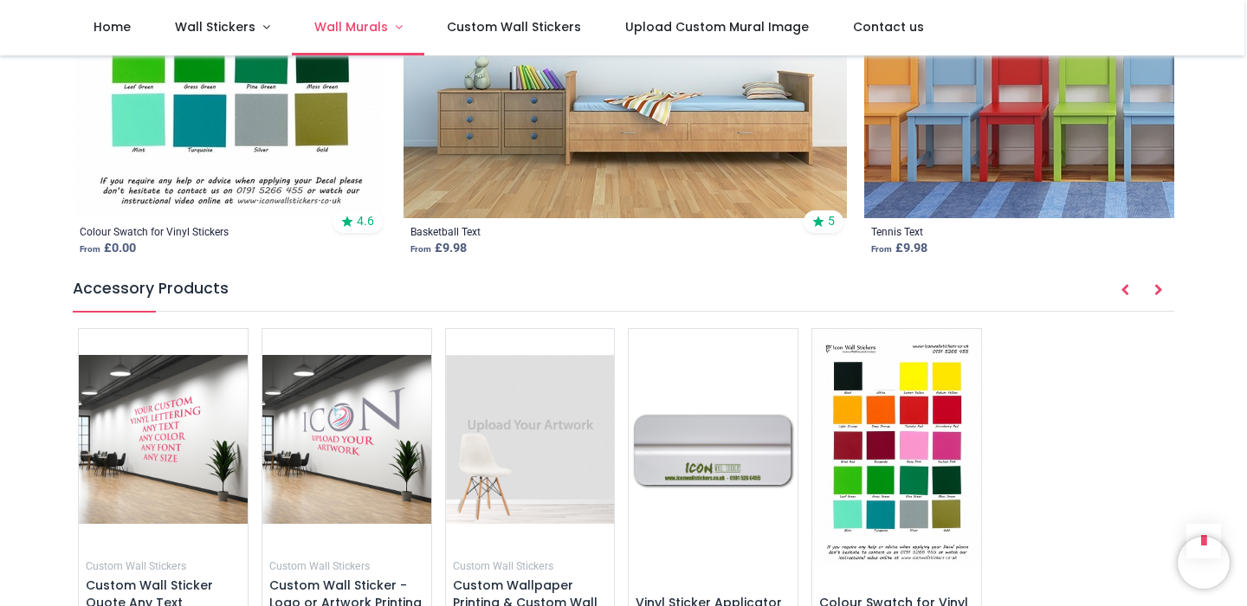  Describe the element at coordinates (107, 248) in the screenshot. I see `strong: £ 0.00` at that location.